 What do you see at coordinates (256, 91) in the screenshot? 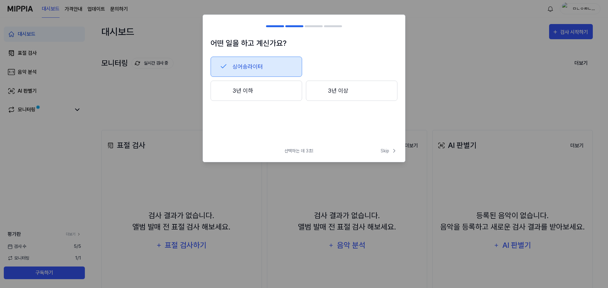
I see `button: 3년 이하` at bounding box center [256, 91].